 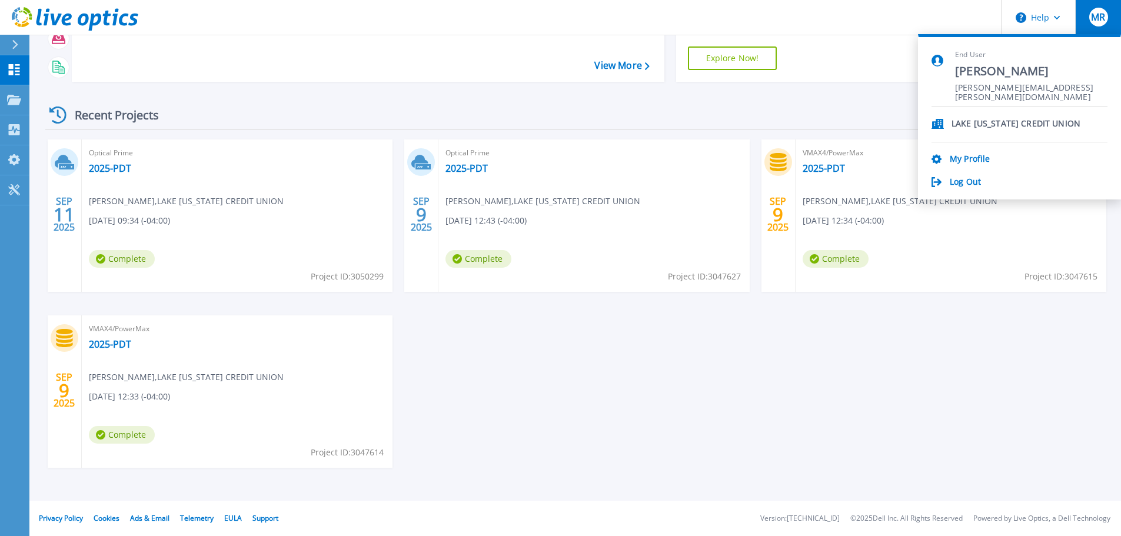 What do you see at coordinates (106, 518) in the screenshot?
I see `a: Cookies` at bounding box center [106, 518].